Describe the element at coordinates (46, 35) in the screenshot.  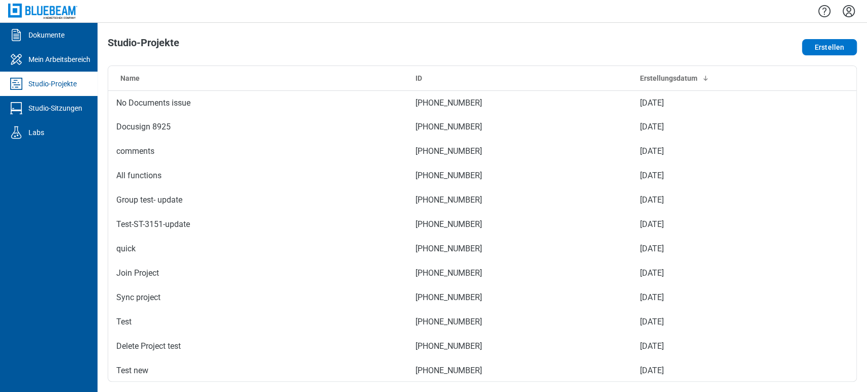
I see `div: Dokumente` at that location.